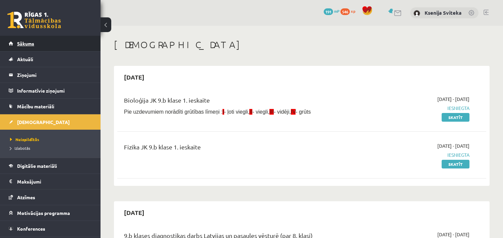  I want to click on div: Bioloģija JK 9.b klase 1. ieskaite, so click(237, 102).